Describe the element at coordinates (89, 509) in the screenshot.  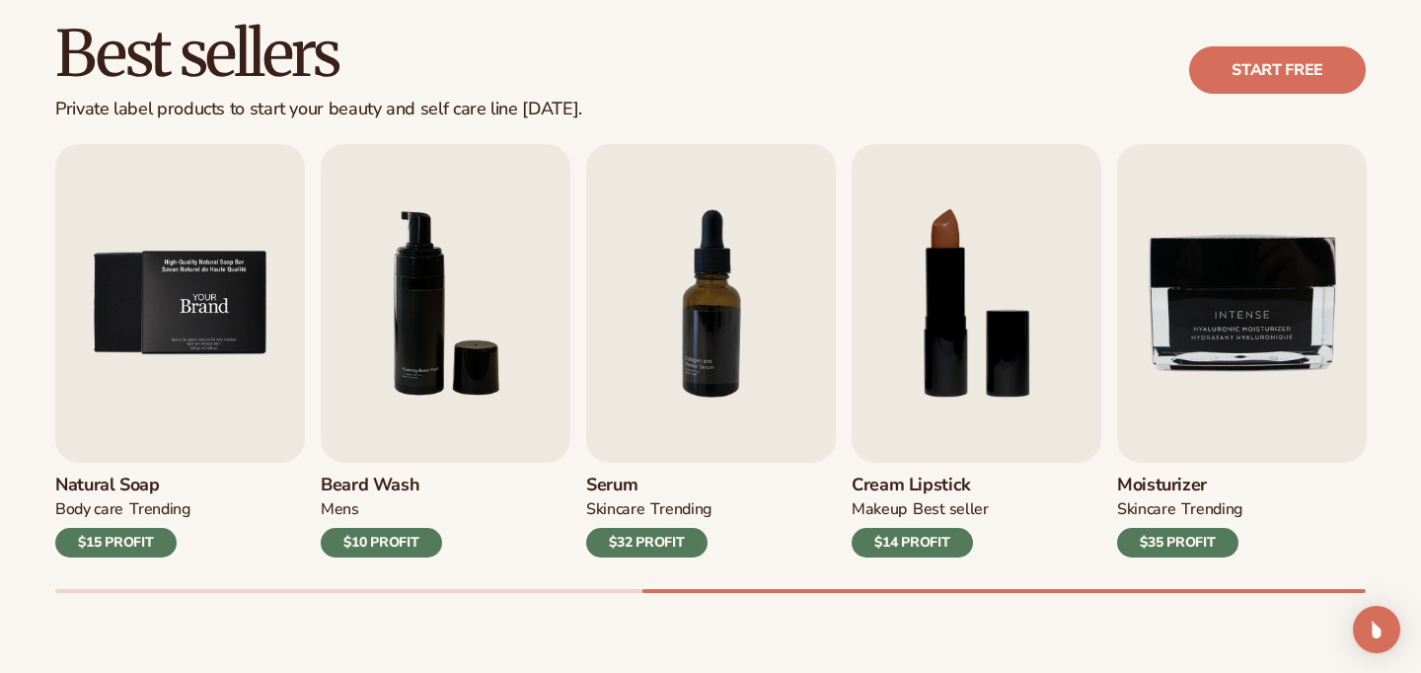
I see `div: BODY Care` at that location.